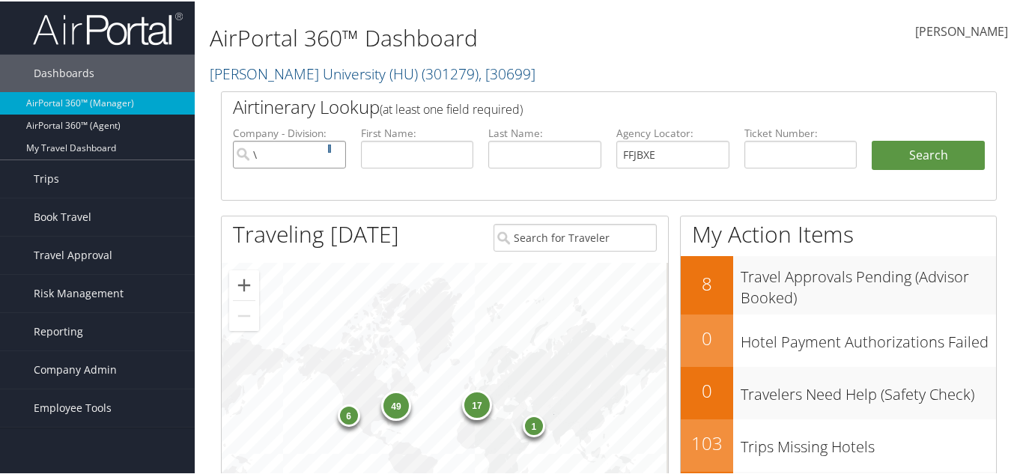 This screenshot has width=1017, height=474. I want to click on label: Agency Locator:, so click(672, 132).